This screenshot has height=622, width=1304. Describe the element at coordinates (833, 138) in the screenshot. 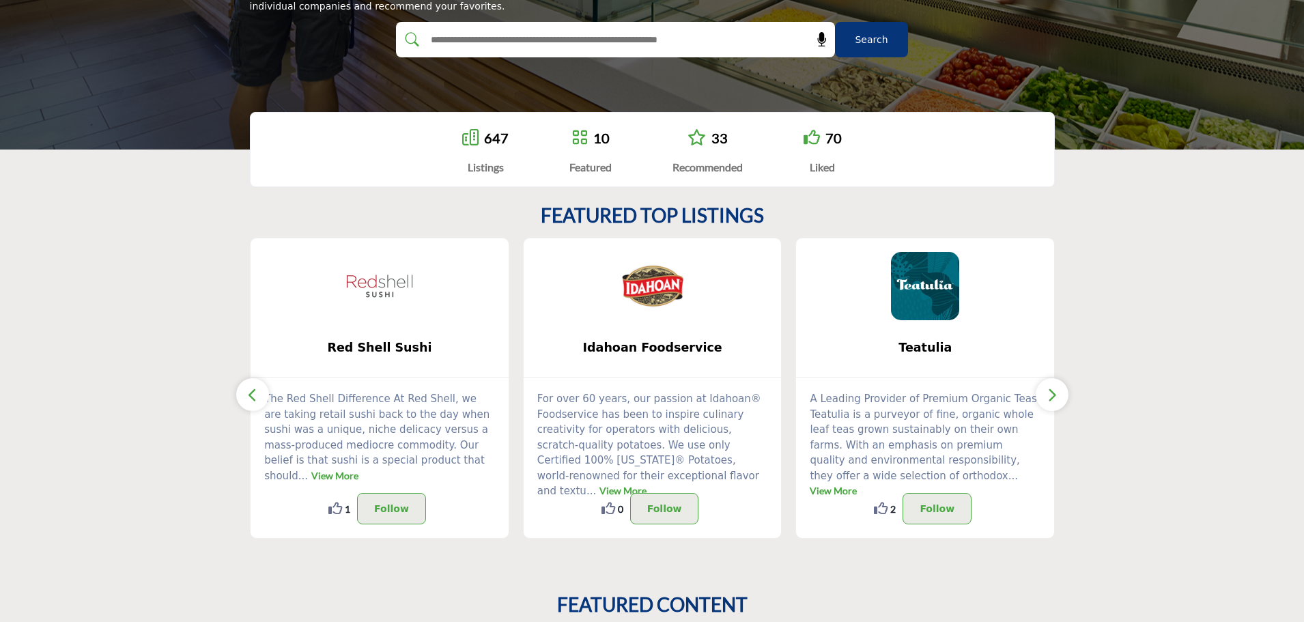

I see `a: 70` at that location.